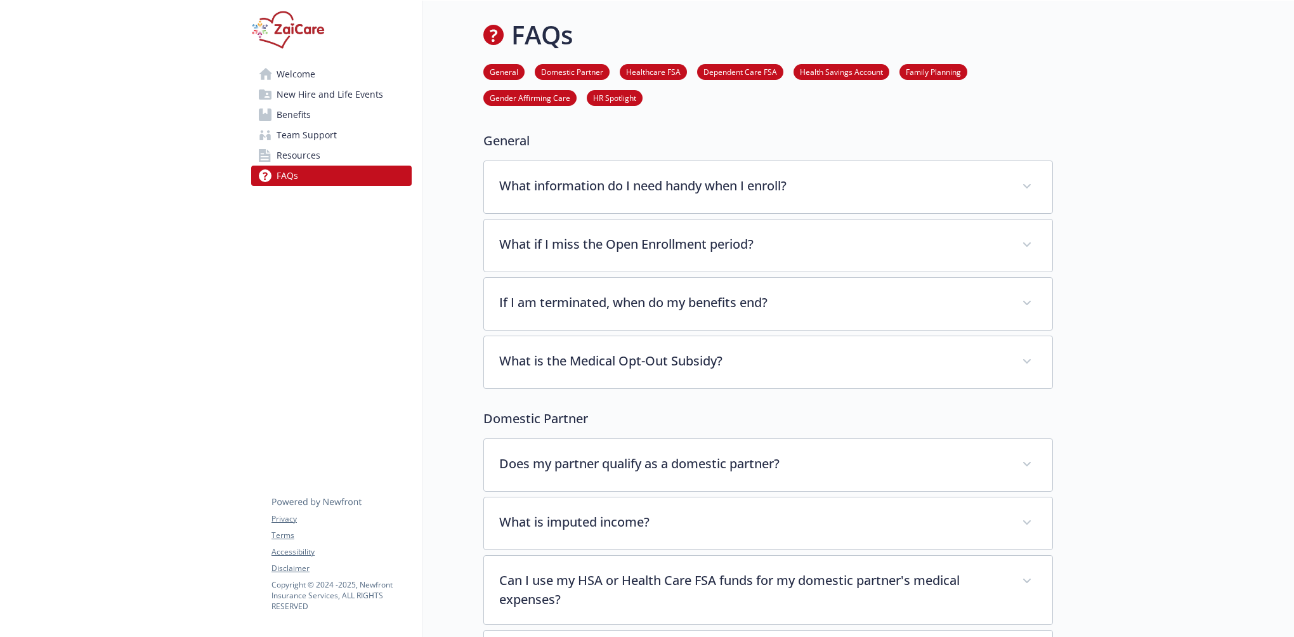 This screenshot has width=1294, height=637. I want to click on a: Health Savings Account, so click(841, 71).